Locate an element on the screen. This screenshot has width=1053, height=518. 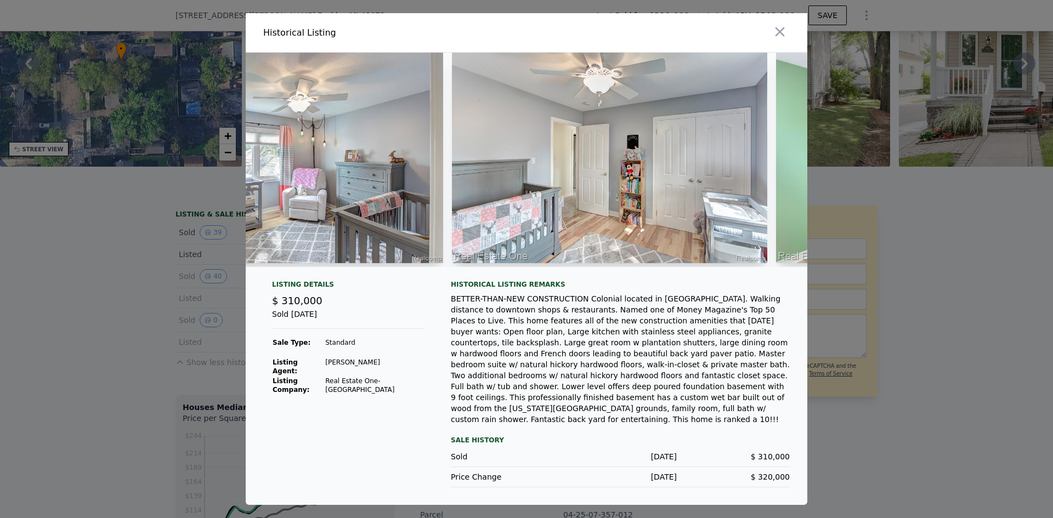
div: Historical Listing remarks is located at coordinates (620, 285).